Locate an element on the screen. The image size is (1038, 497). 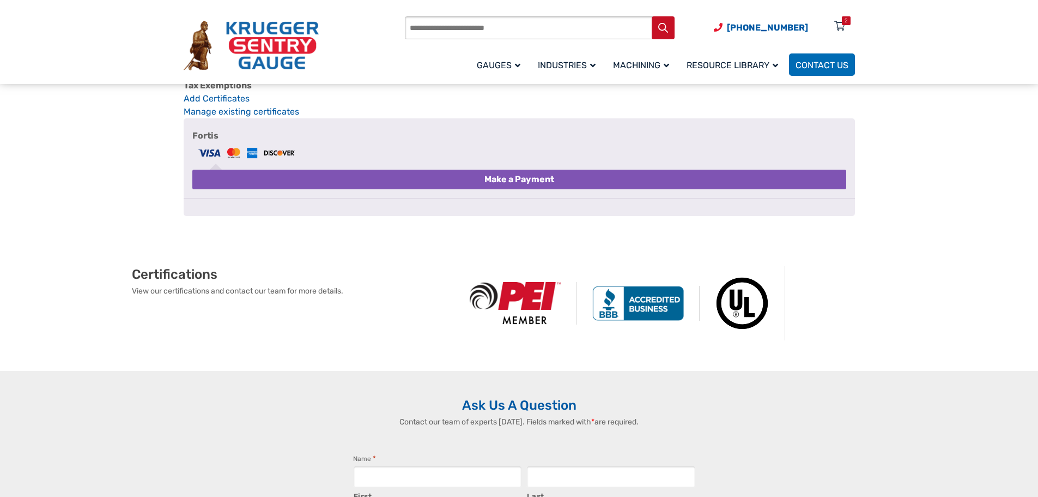
img: BBB is located at coordinates (638, 303).